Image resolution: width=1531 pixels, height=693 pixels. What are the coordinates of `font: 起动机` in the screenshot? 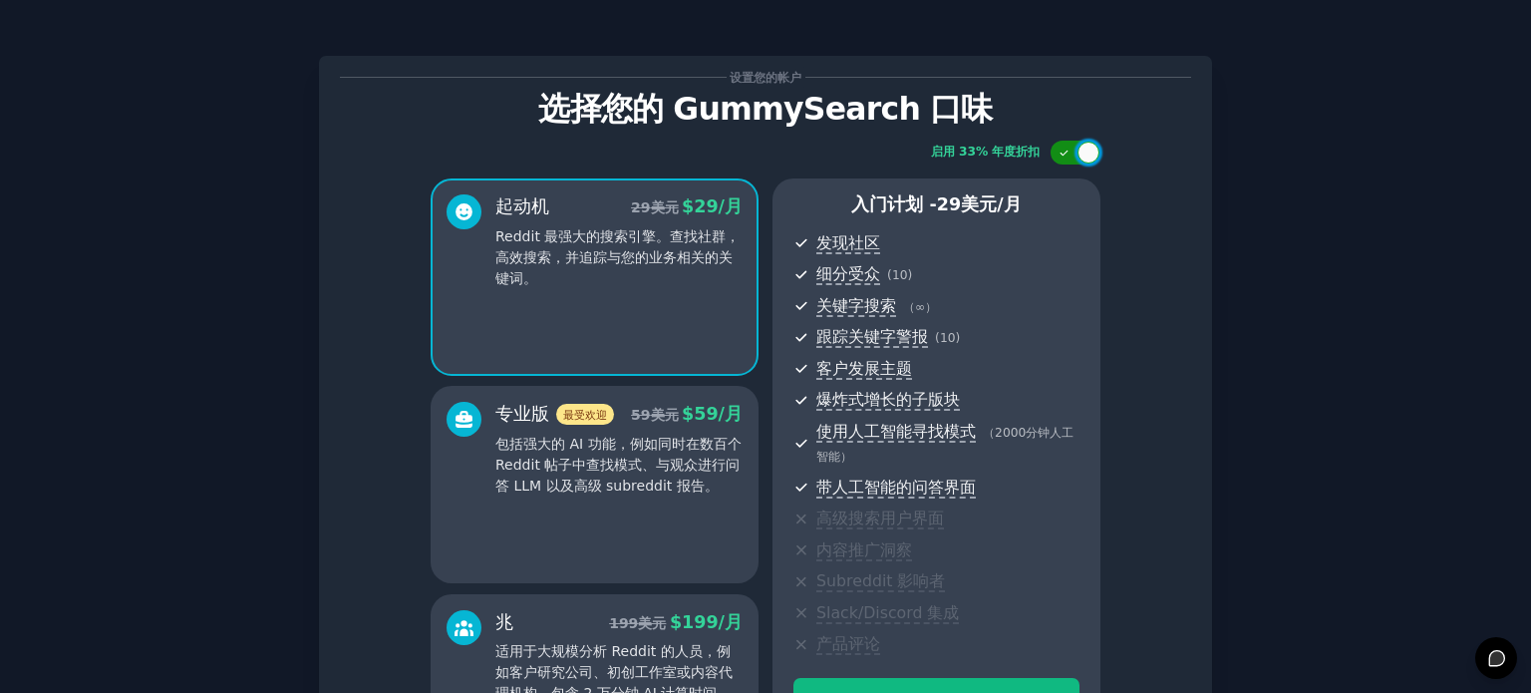 It's located at (522, 206).